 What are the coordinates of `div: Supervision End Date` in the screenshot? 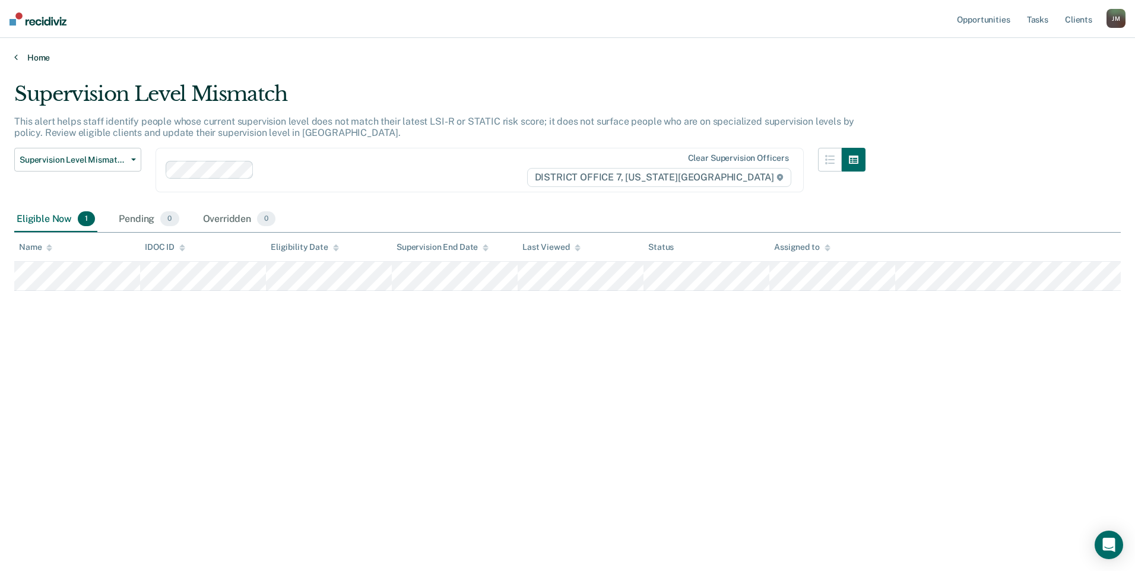 It's located at (442, 247).